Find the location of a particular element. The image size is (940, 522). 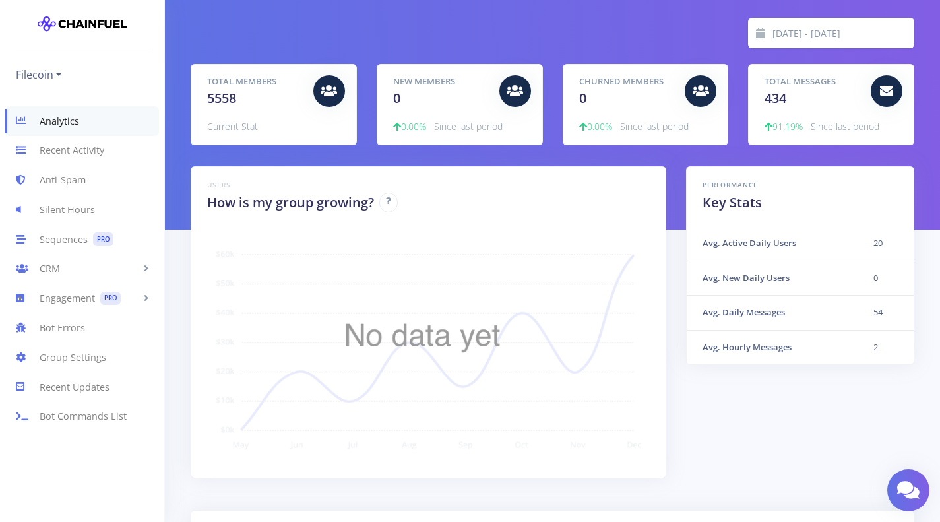

h2: How is my group growing? is located at coordinates (290, 203).